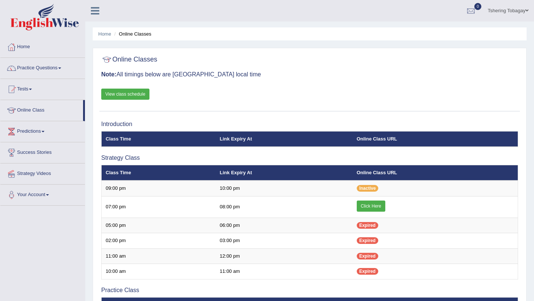  I want to click on h2: Online Classes, so click(129, 60).